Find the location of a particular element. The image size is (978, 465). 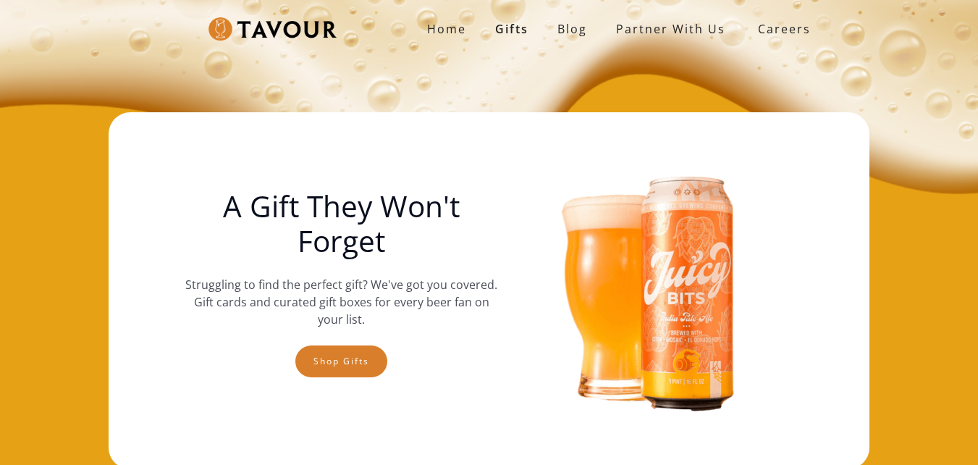

a: partner with us is located at coordinates (670, 29).